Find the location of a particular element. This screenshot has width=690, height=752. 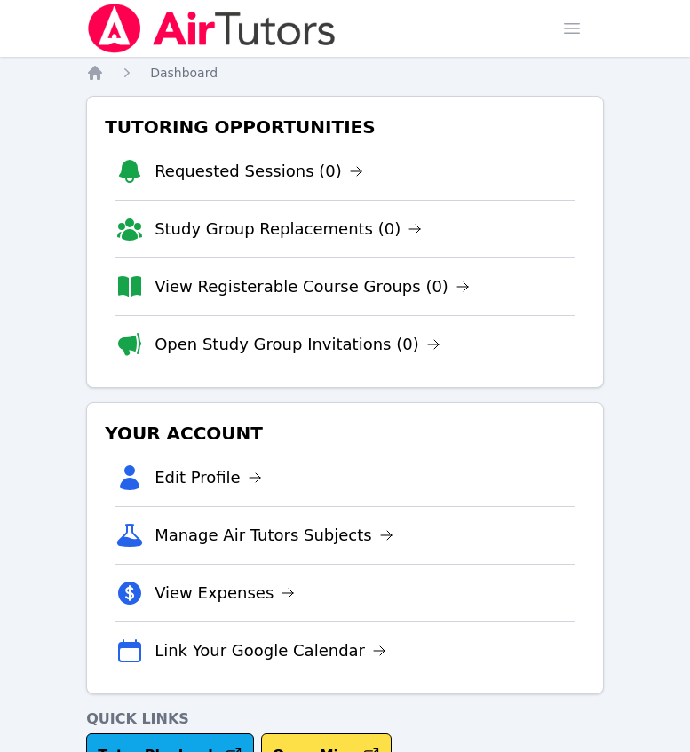

a: Link Your Google Calendar is located at coordinates (270, 651).